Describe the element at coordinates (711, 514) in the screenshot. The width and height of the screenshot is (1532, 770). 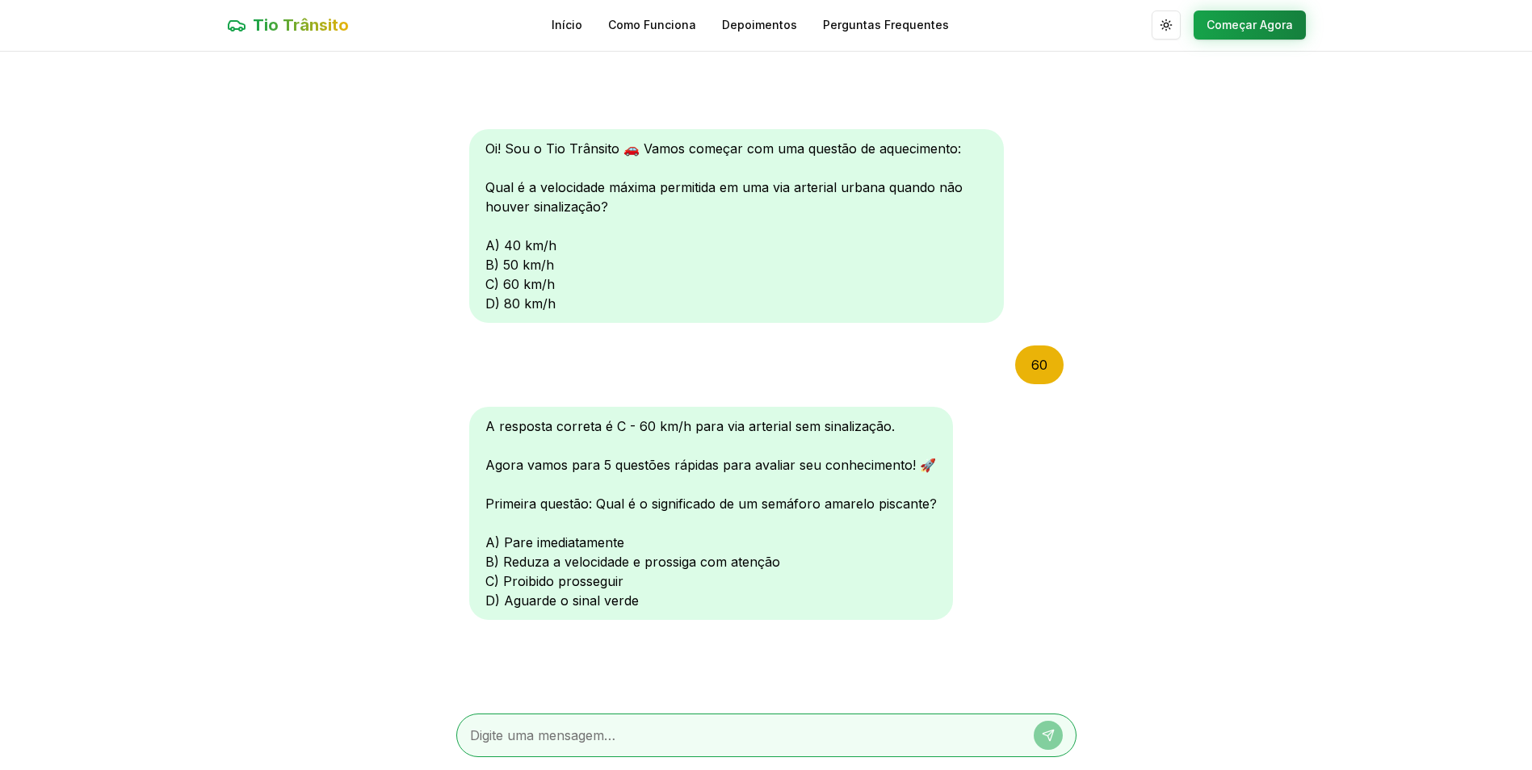
I see `div: A resposta correta é C - 60 km/h para via arterial sem sinalização. Agora vamos para 5 questões r...` at that location.